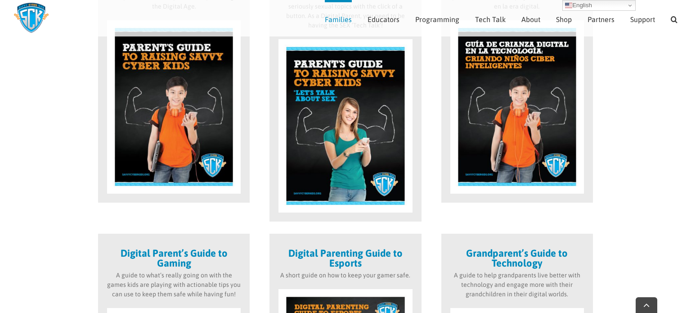 This screenshot has height=313, width=691. What do you see at coordinates (564, 19) in the screenshot?
I see `span: Shop` at bounding box center [564, 19].